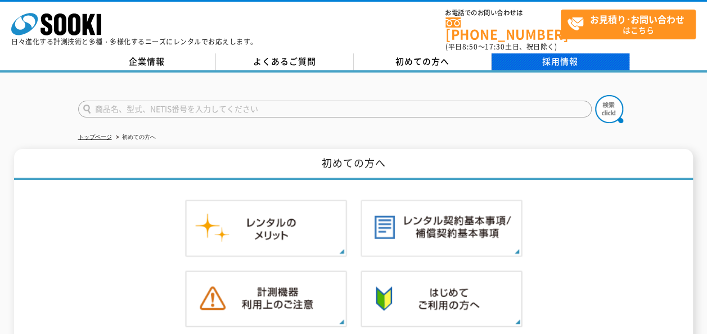  I want to click on img: btn_search.png, so click(609, 109).